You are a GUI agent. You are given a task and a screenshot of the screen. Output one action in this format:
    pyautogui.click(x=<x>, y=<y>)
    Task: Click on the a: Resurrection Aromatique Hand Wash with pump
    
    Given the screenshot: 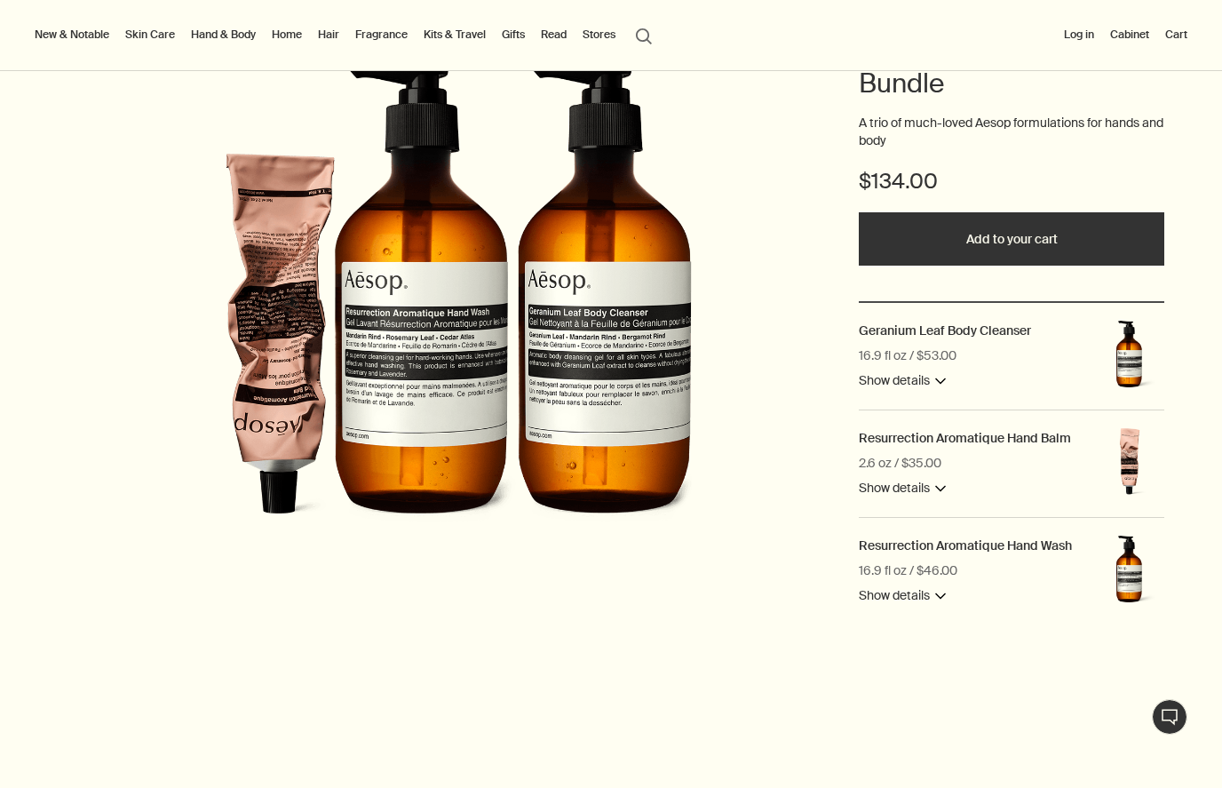 What is the action you would take?
    pyautogui.click(x=1129, y=571)
    